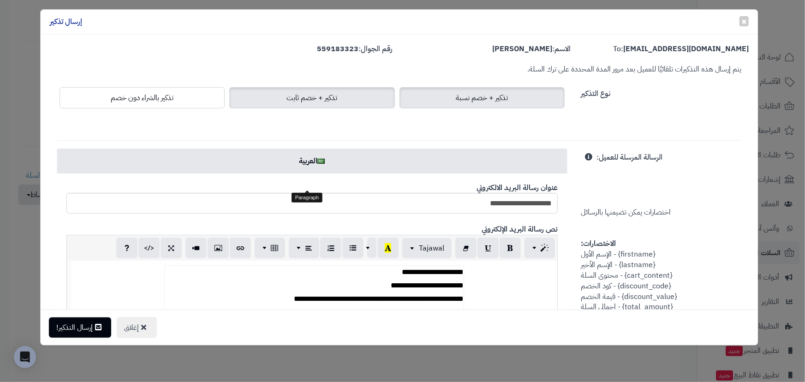 The width and height of the screenshot is (805, 382). I want to click on b: نص رسالة البريد الإلكتروني, so click(519, 229).